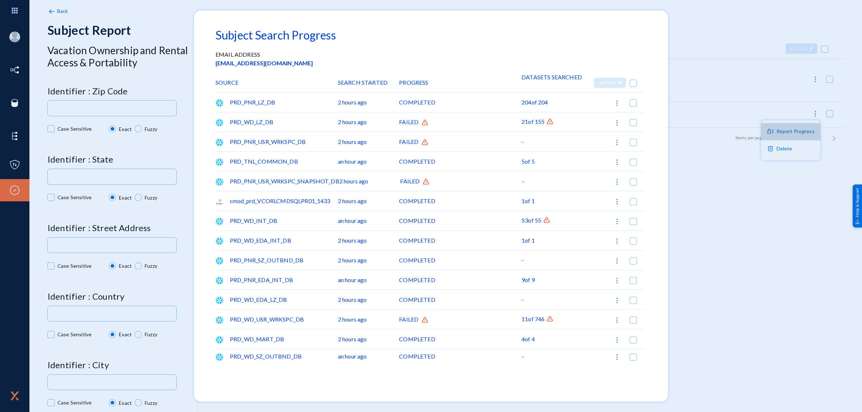 The height and width of the screenshot is (412, 862). Describe the element at coordinates (276, 300) in the screenshot. I see `div: PRD_WD_EDA_LZ_DB` at that location.